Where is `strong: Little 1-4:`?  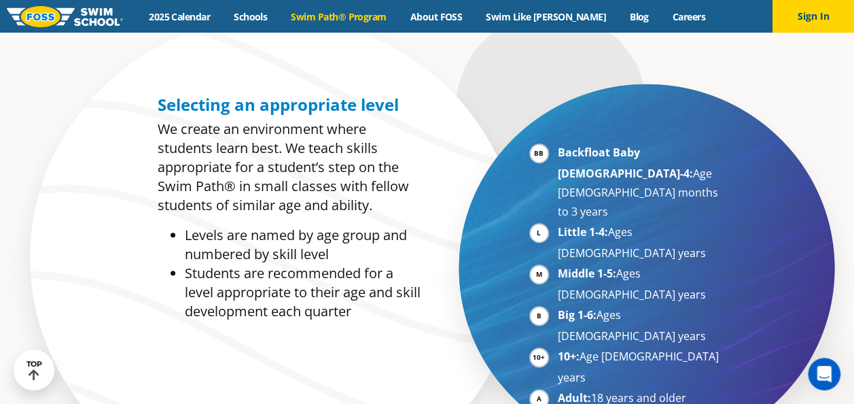 strong: Little 1-4: is located at coordinates (583, 232).